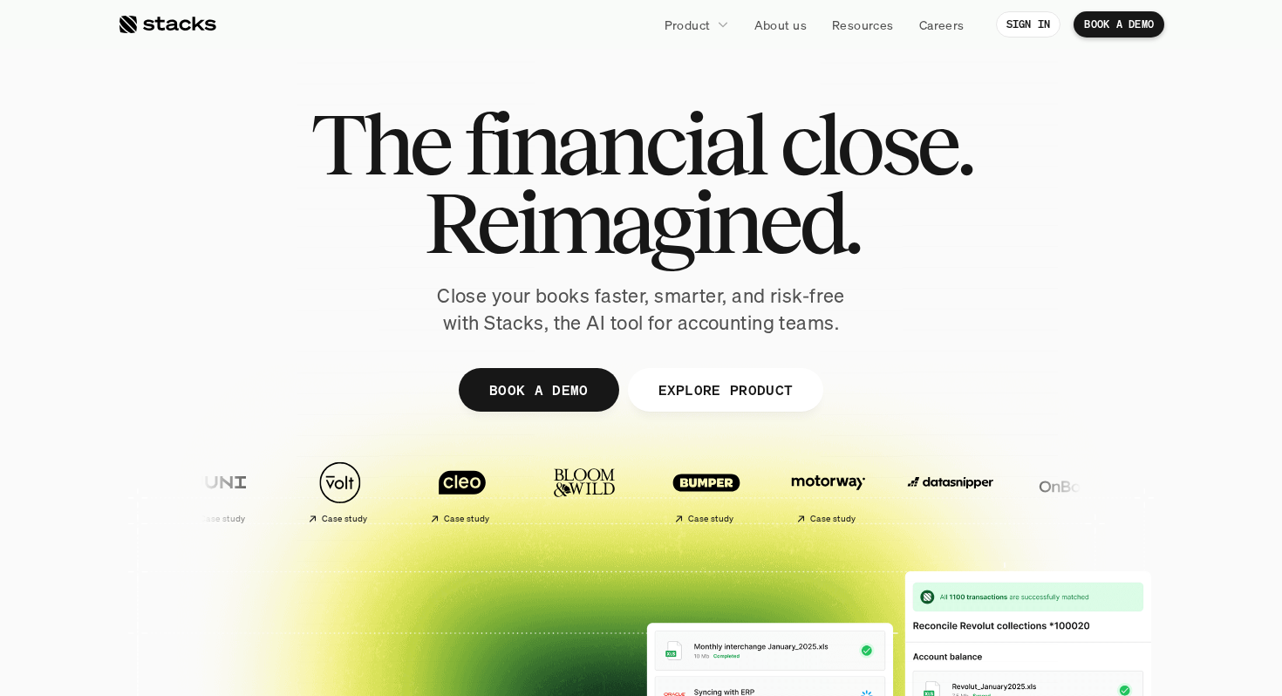 The height and width of the screenshot is (696, 1282). Describe the element at coordinates (641, 309) in the screenshot. I see `p: Close your books faster, smarter, and risk-free with Stacks, the AI tool for accounting teams.` at that location.